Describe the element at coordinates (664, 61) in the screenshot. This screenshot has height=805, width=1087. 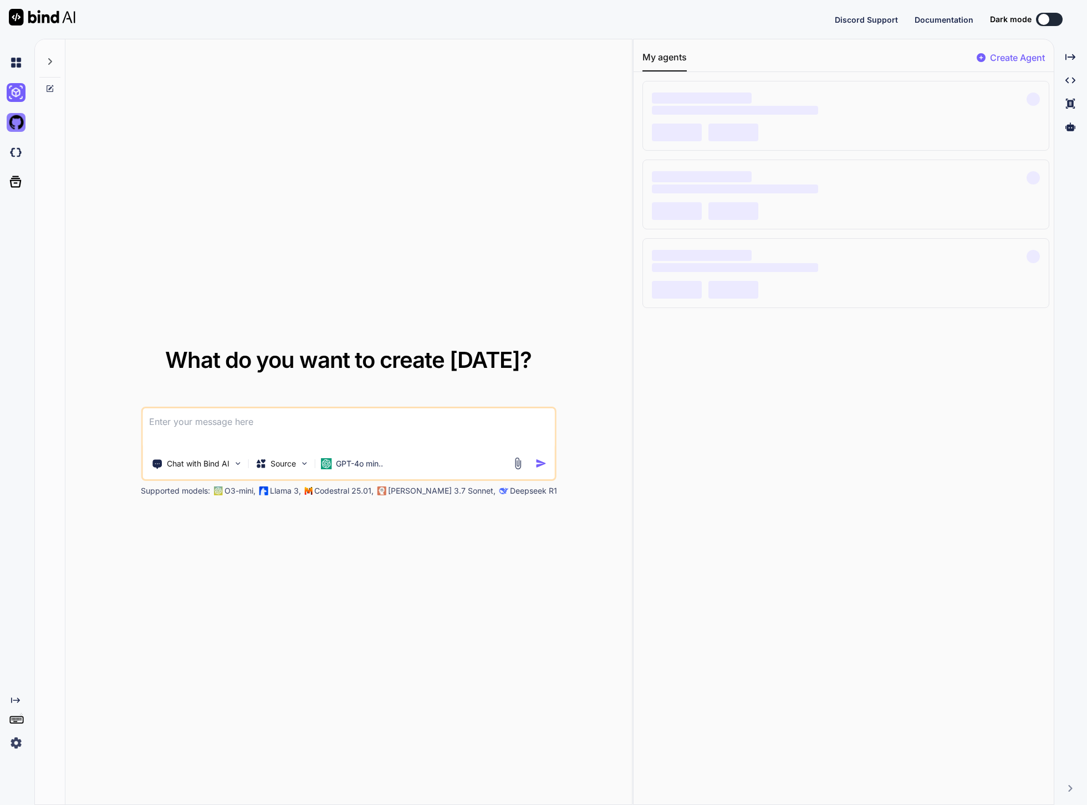
I see `button: My agents` at that location.